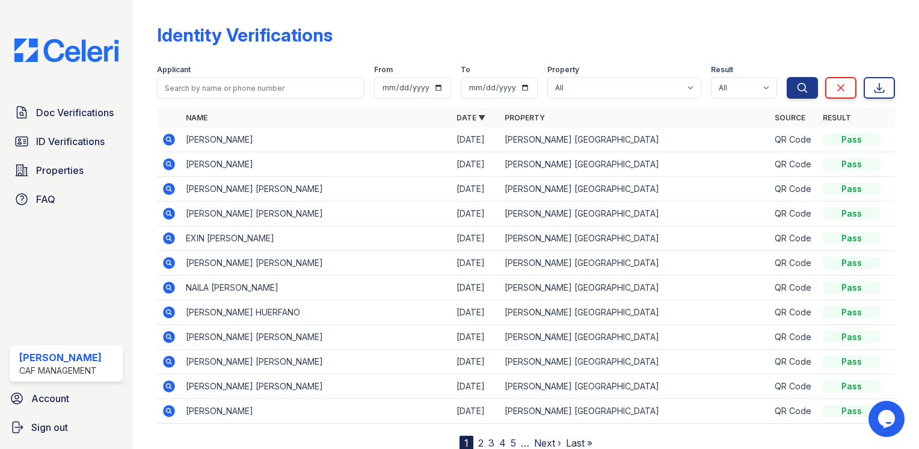 The height and width of the screenshot is (449, 919). Describe the element at coordinates (722, 70) in the screenshot. I see `label: Result` at that location.